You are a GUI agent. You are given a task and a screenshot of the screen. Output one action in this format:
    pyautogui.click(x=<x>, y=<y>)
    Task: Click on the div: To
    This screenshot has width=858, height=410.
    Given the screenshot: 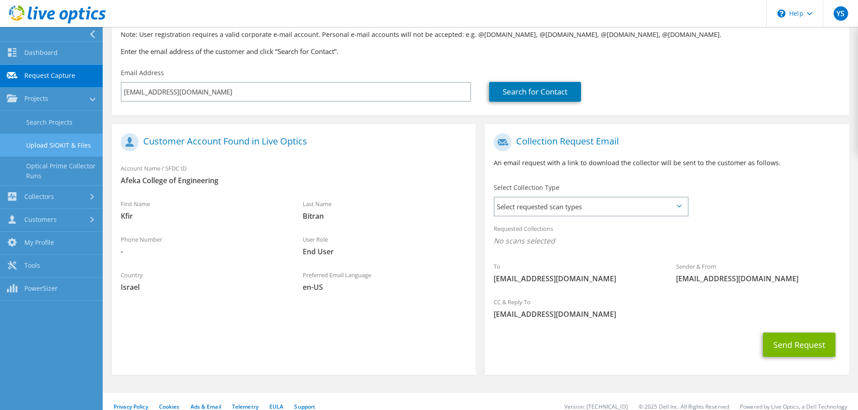 What is the action you would take?
    pyautogui.click(x=575, y=272)
    